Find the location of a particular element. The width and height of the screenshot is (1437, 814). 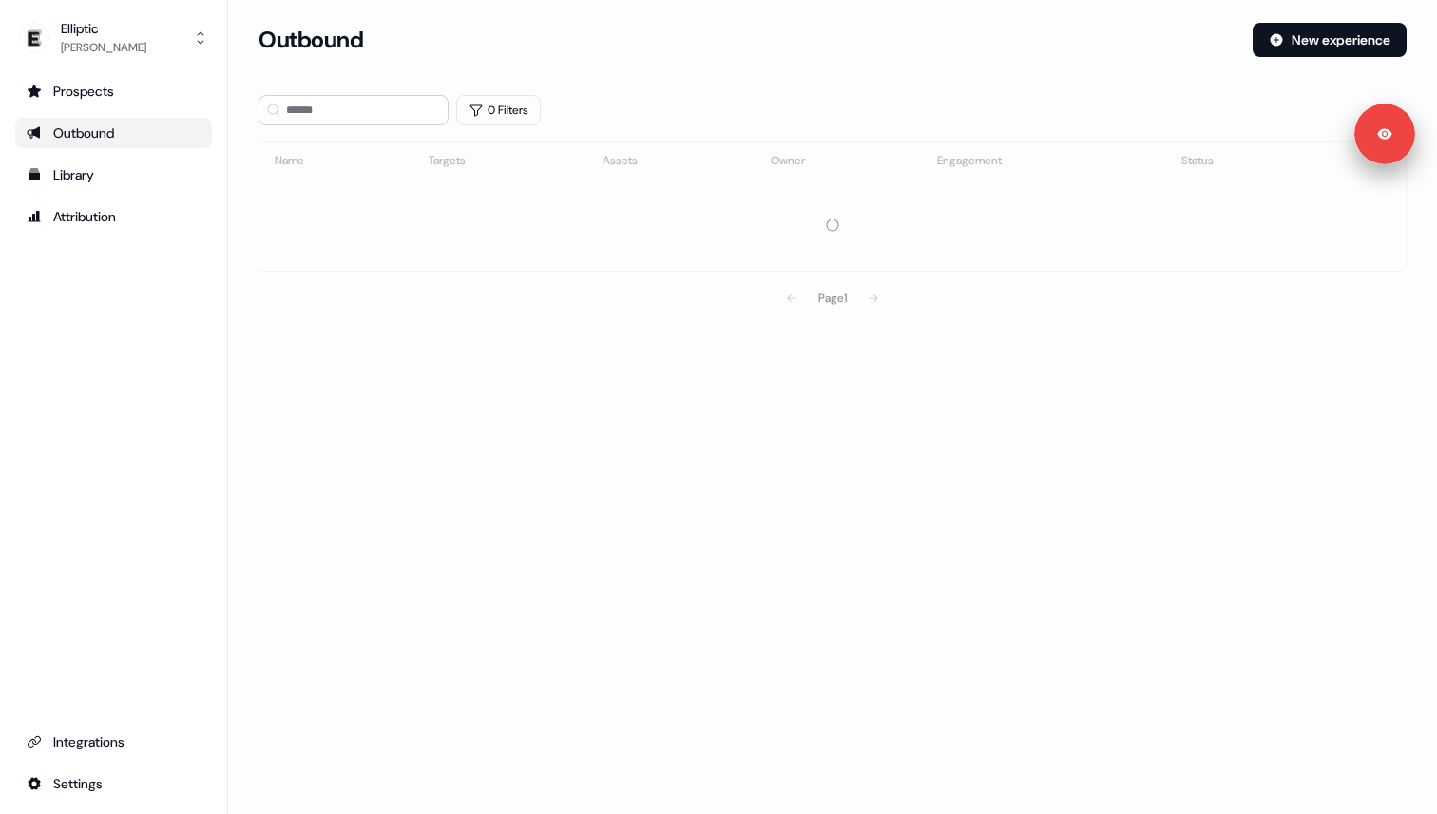

div: Outbound is located at coordinates (113, 133).